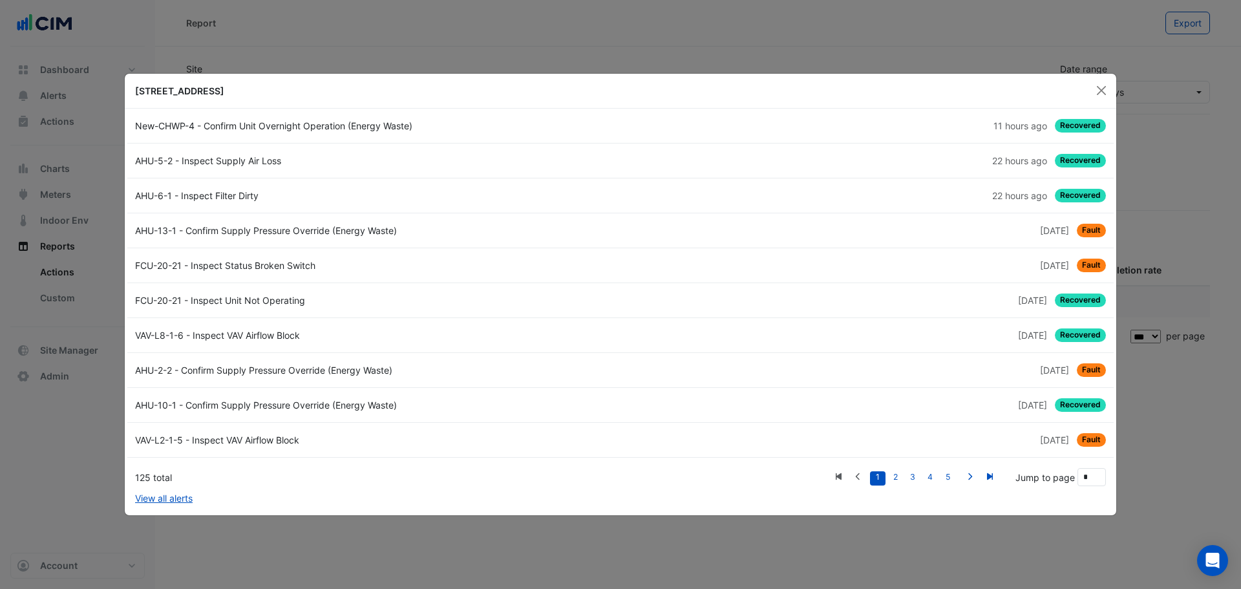 The height and width of the screenshot is (589, 1241). What do you see at coordinates (1032, 300) in the screenshot?
I see `span: Tue 23-Sep-2025 00:15 AEST` at bounding box center [1032, 300].